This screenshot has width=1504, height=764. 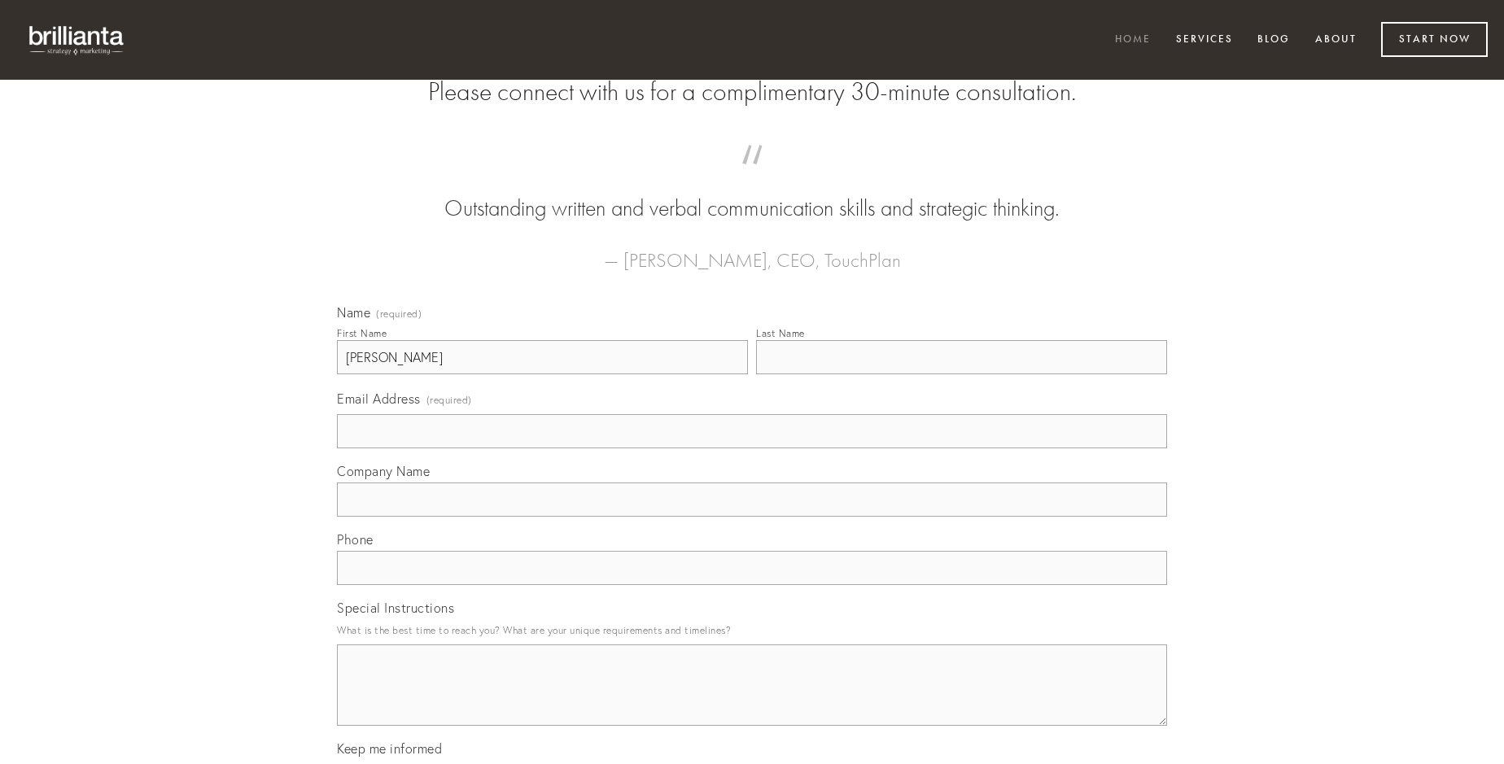 What do you see at coordinates (752, 630) in the screenshot?
I see `p: What is the best time to reach you? What are your unique requirements and timelines?` at bounding box center [752, 630].